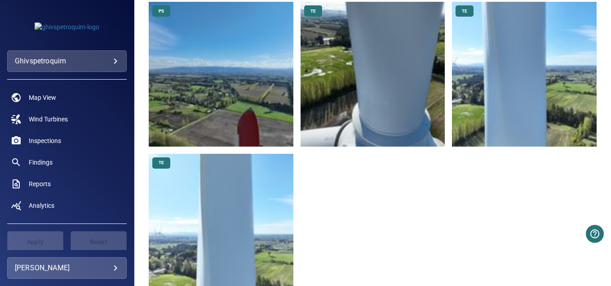 The height and width of the screenshot is (286, 611). What do you see at coordinates (42, 97) in the screenshot?
I see `span: Map View` at bounding box center [42, 97].